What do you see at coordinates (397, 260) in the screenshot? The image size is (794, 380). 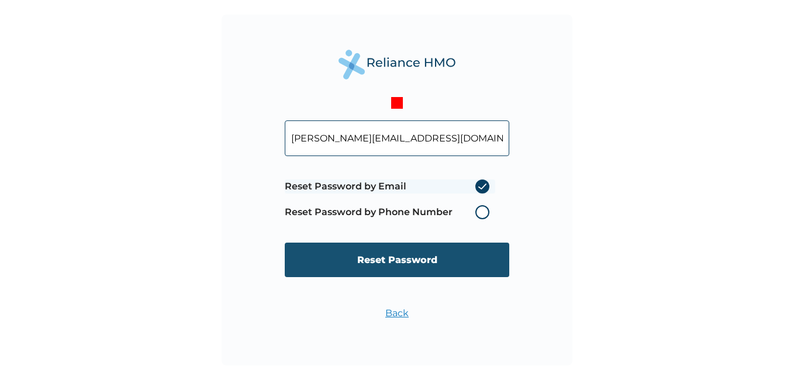 I see `input: Reset Password` at bounding box center [397, 260].